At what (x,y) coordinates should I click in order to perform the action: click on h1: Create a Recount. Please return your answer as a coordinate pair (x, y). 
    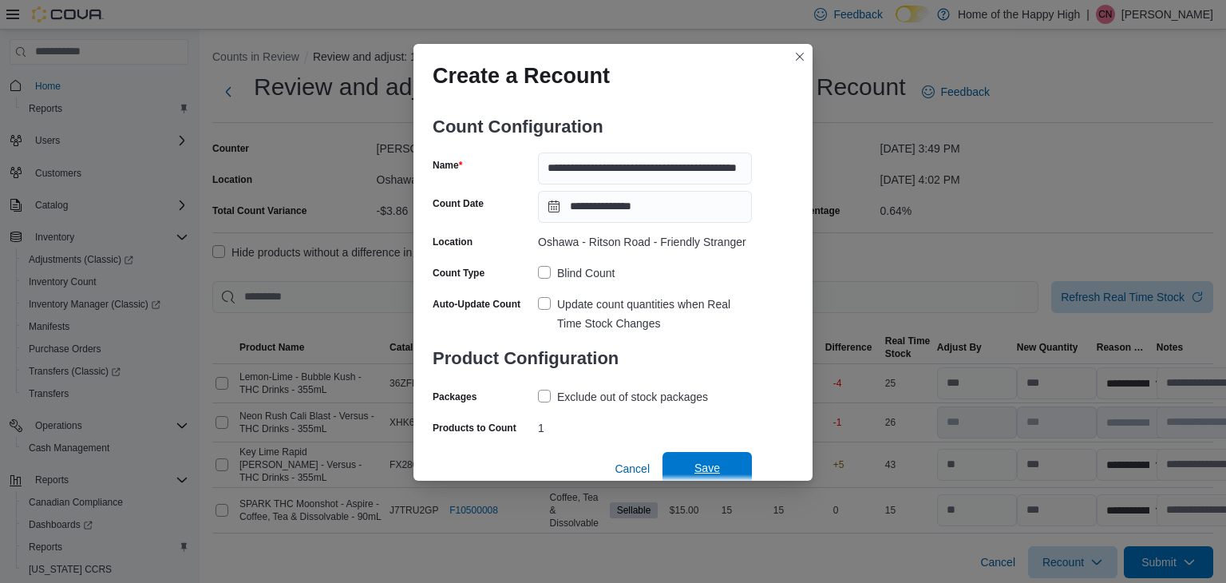
    Looking at the image, I should click on (521, 76).